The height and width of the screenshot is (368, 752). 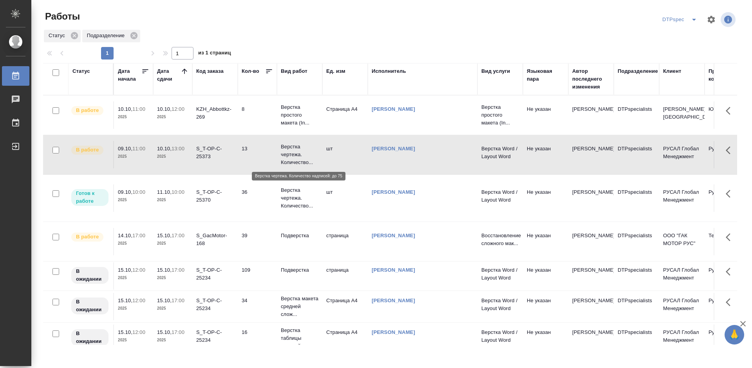 What do you see at coordinates (215, 113) in the screenshot?
I see `div: KZH_Abbottkz-269` at bounding box center [215, 113].